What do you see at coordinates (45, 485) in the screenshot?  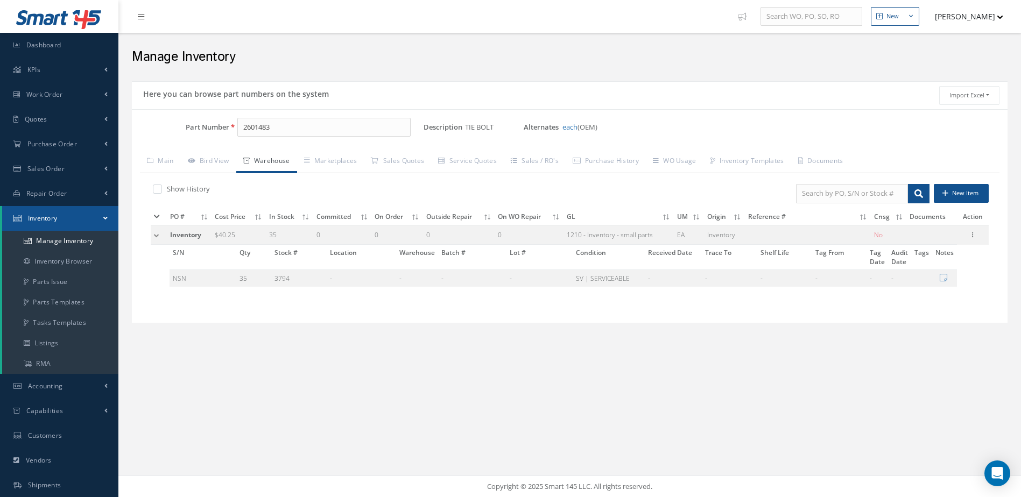 I see `span: Shipments` at bounding box center [45, 485].